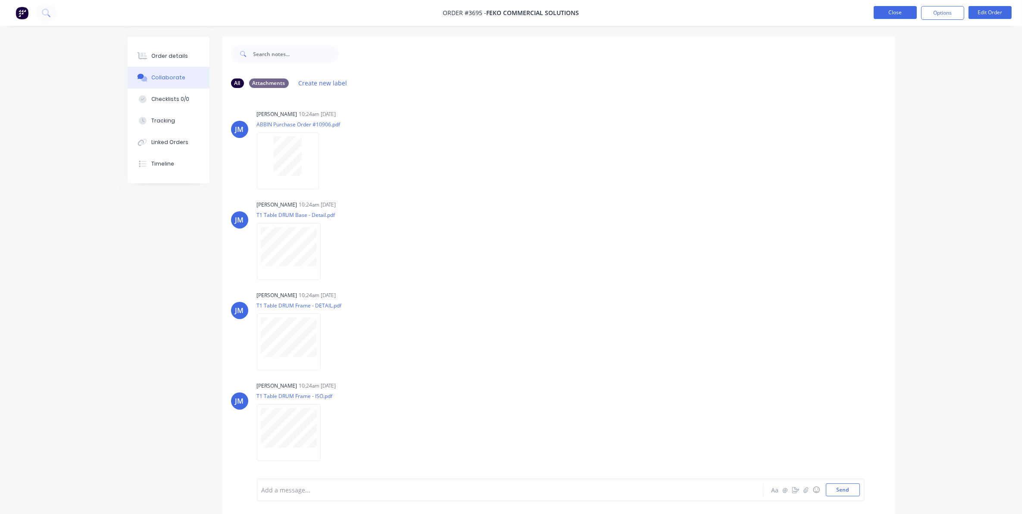 The image size is (1022, 514). I want to click on button: Tracking, so click(169, 121).